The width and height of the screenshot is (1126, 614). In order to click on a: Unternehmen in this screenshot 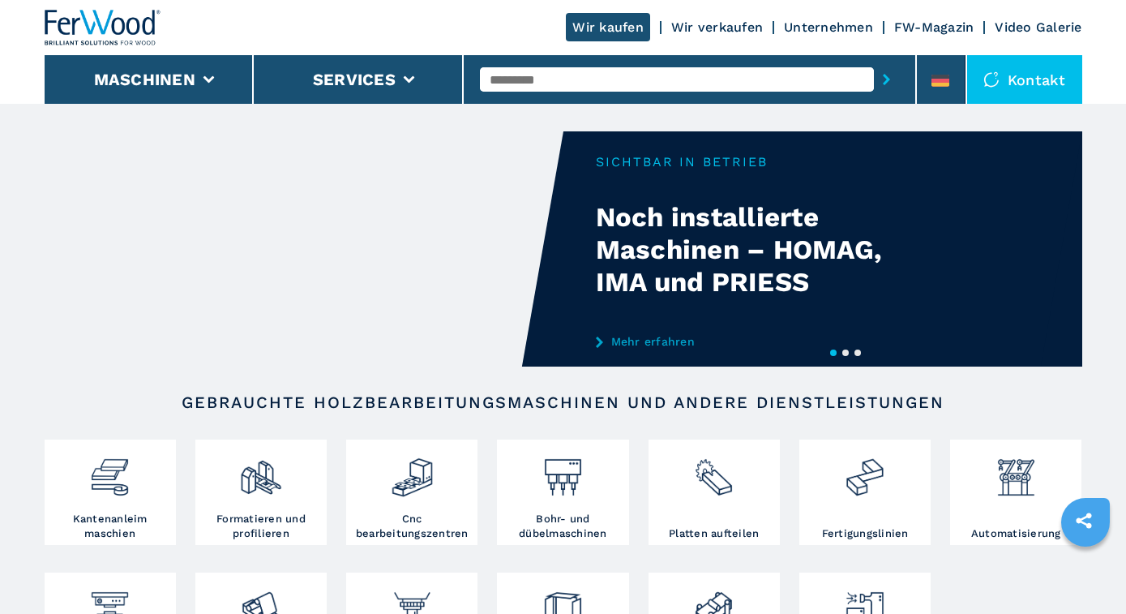, I will do `click(828, 27)`.